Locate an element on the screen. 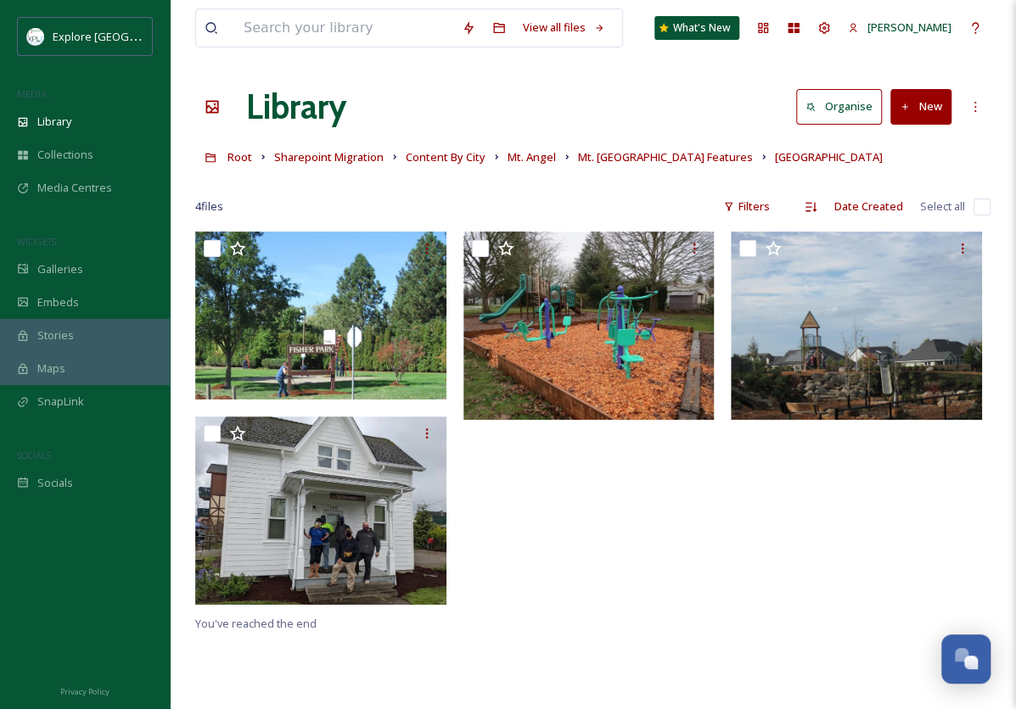 This screenshot has width=1016, height=709. button: Open Chat is located at coordinates (966, 659).